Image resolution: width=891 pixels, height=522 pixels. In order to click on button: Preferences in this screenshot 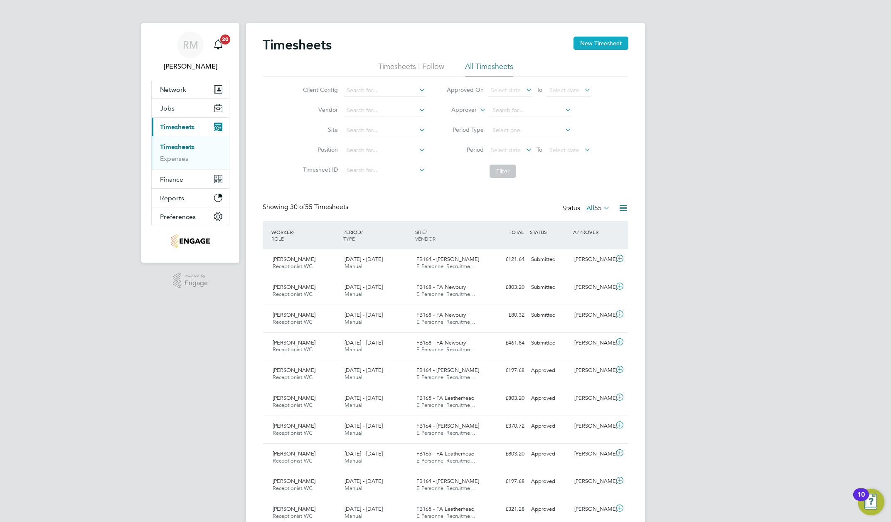, I will do `click(190, 216)`.